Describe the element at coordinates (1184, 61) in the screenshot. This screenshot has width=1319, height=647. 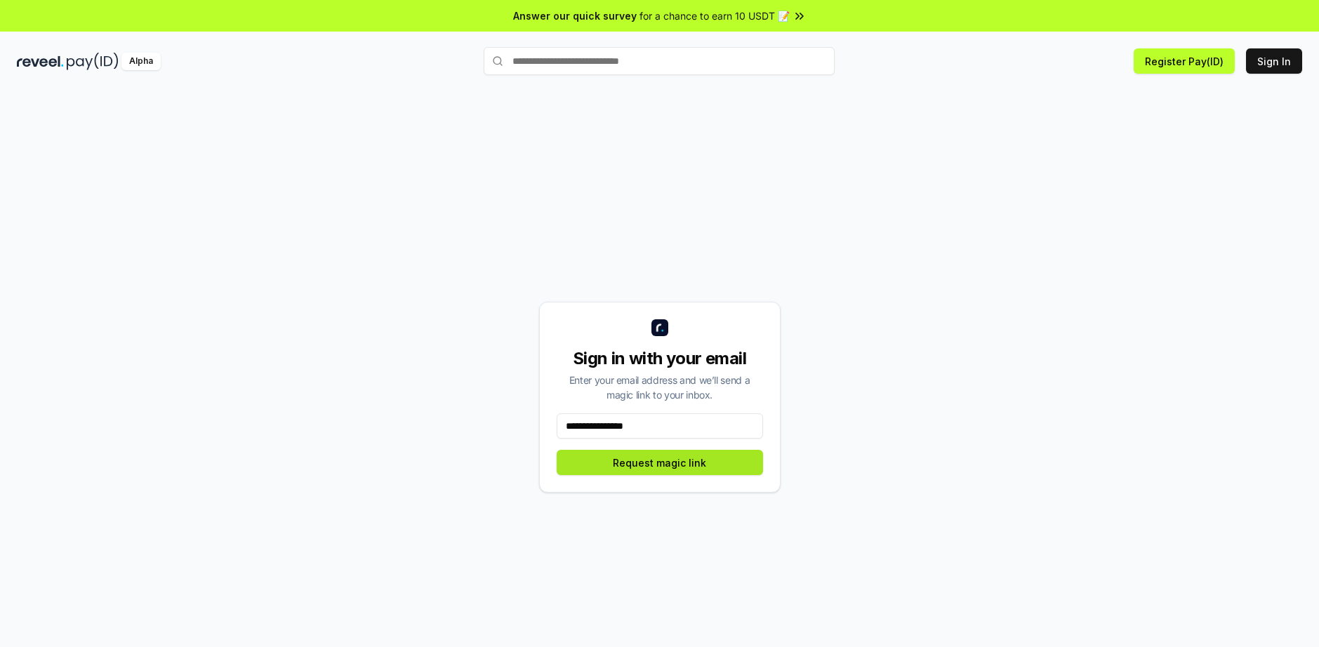
I see `button: Register Pay(ID)` at that location.